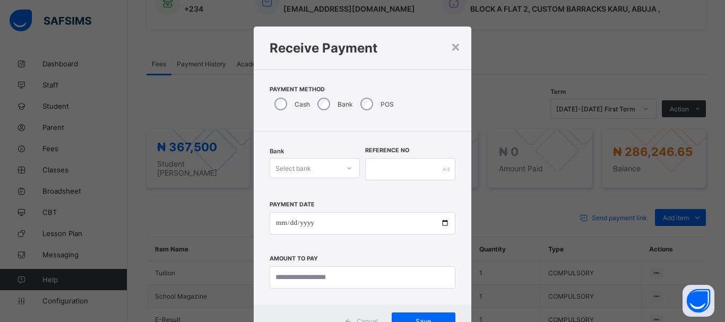 The image size is (725, 322). Describe the element at coordinates (387, 150) in the screenshot. I see `label: Reference No` at that location.